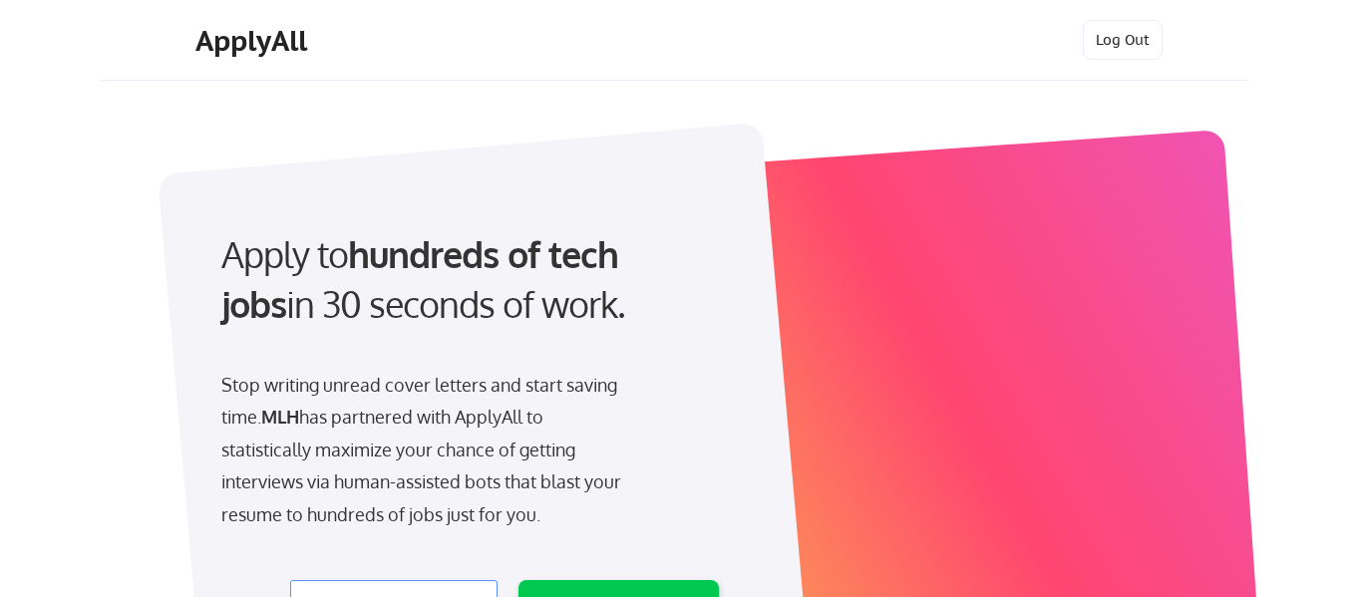 The width and height of the screenshot is (1362, 597). I want to click on strong: MLH, so click(280, 417).